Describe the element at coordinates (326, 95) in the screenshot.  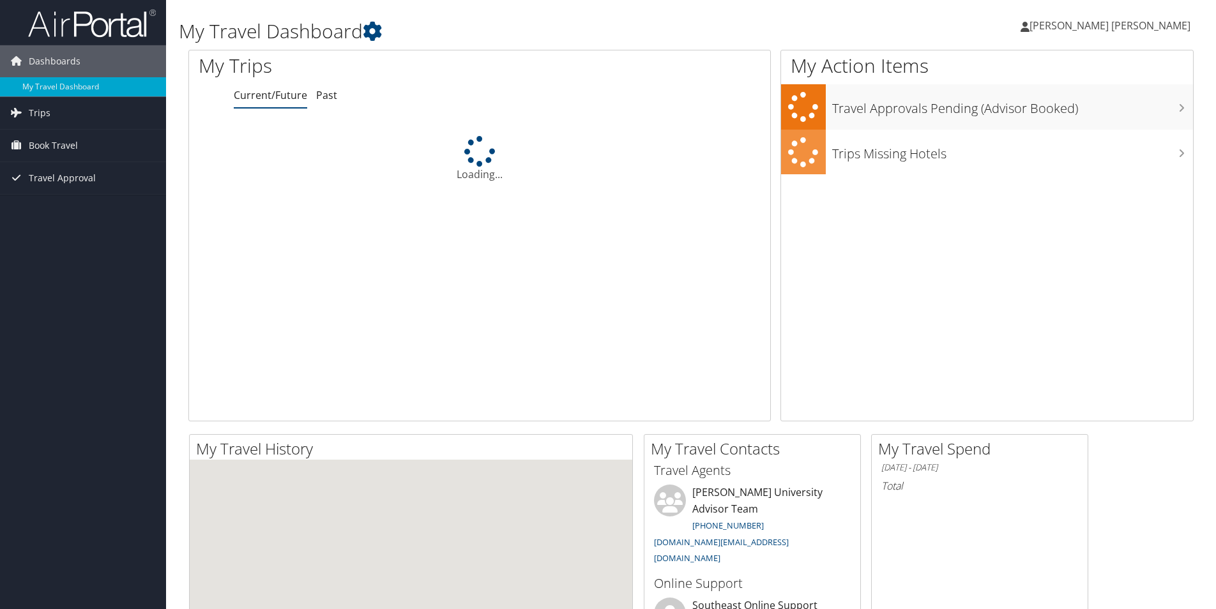
I see `a: Past` at that location.